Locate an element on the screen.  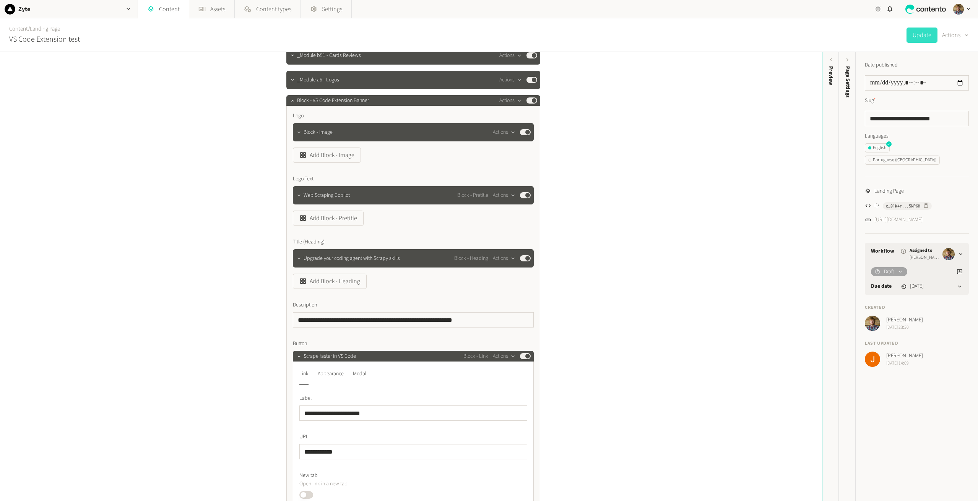
span: Assigned to is located at coordinates (925, 251).